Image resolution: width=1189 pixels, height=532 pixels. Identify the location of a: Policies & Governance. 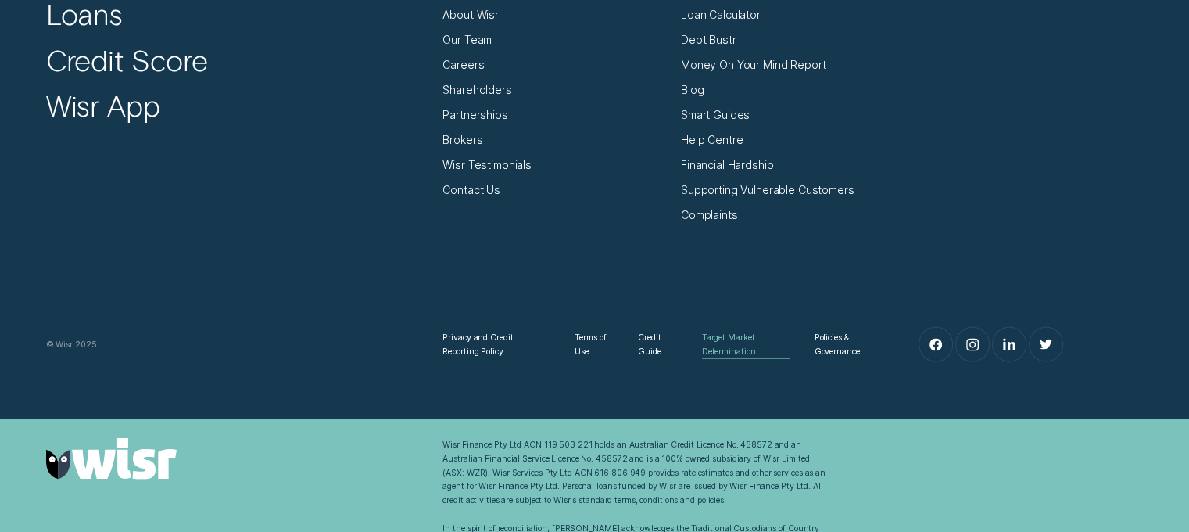
(847, 345).